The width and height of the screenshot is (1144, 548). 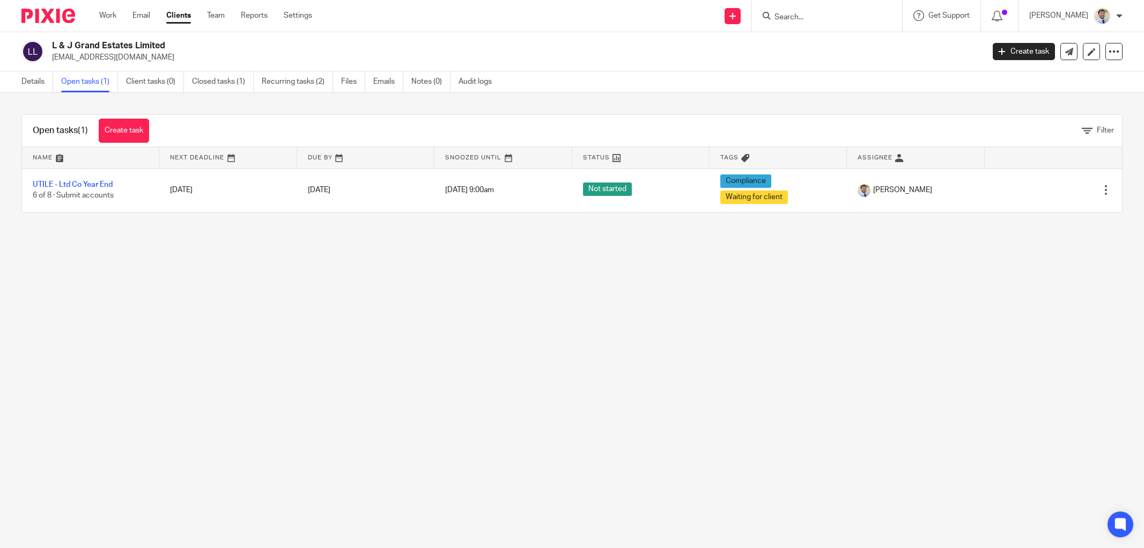 I want to click on a: Settings, so click(x=298, y=16).